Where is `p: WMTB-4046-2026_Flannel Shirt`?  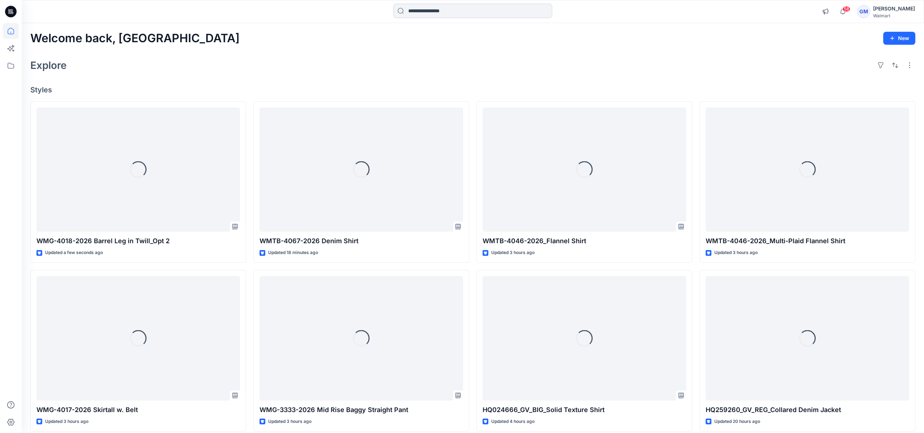
p: WMTB-4046-2026_Flannel Shirt is located at coordinates (585, 241).